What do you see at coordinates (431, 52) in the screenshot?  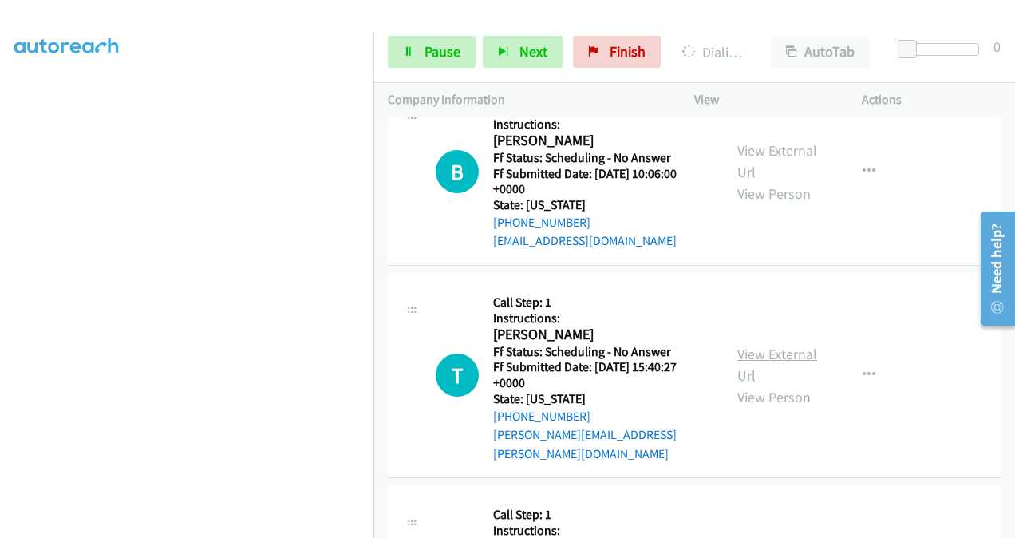 I see `a: Pause` at bounding box center [431, 52].